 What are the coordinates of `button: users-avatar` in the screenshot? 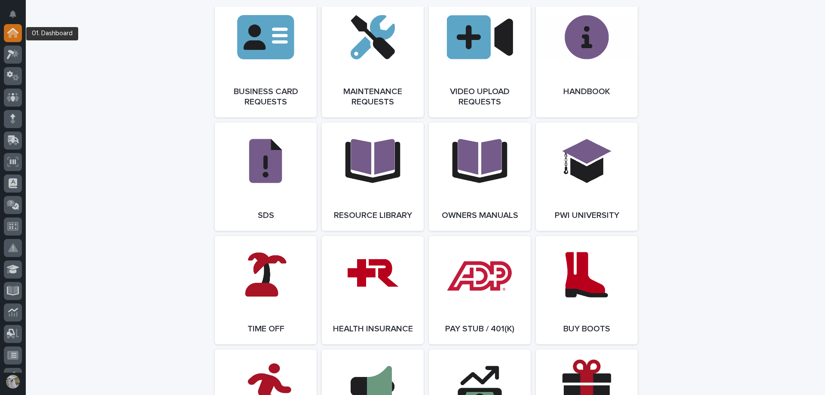 It's located at (13, 382).